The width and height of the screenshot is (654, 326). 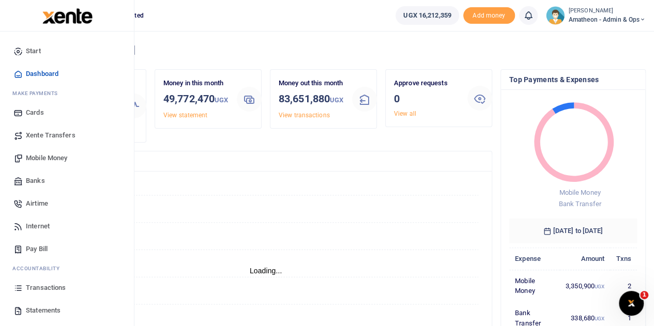 I want to click on a: Statements, so click(x=67, y=311).